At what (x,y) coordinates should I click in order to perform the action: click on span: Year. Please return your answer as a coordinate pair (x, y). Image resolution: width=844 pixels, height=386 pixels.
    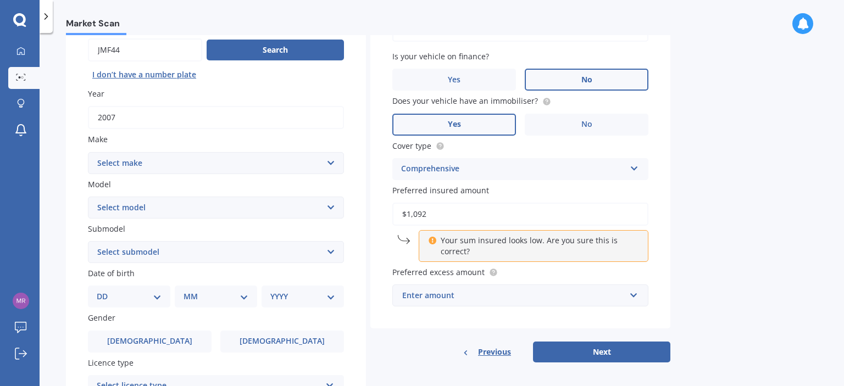
    Looking at the image, I should click on (96, 93).